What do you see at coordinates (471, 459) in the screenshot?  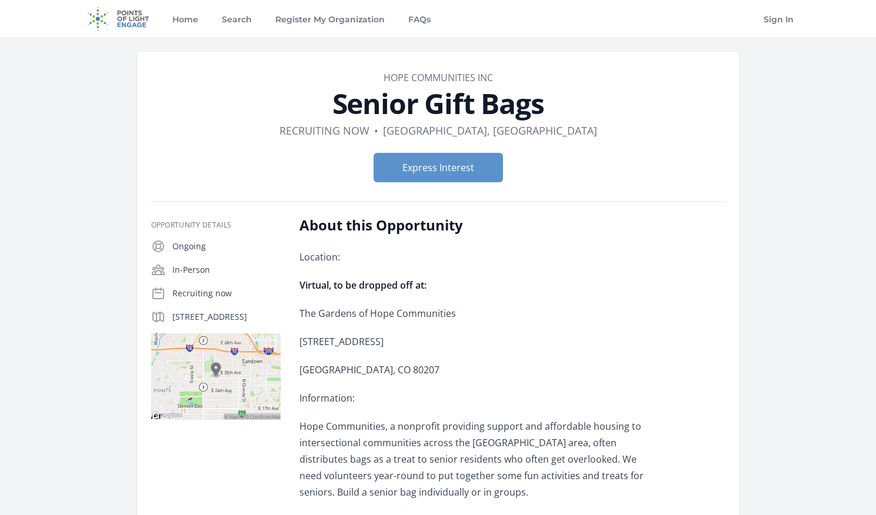 I see `p: Hope Communities, a nonprofit providing support and affordable housing to intersectional communit...` at bounding box center [471, 459].